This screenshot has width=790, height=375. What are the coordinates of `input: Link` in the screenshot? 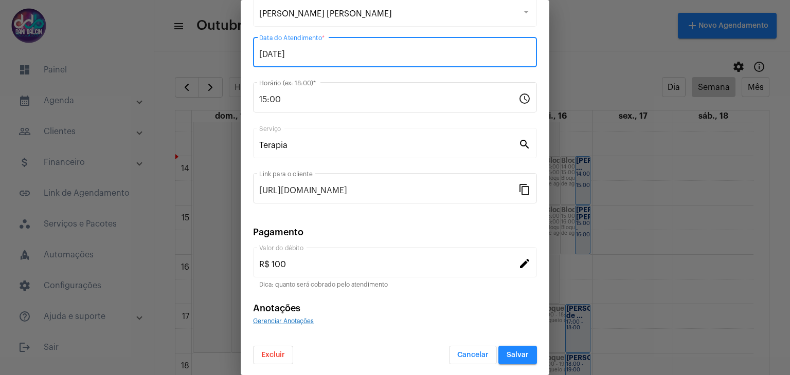 It's located at (389, 191).